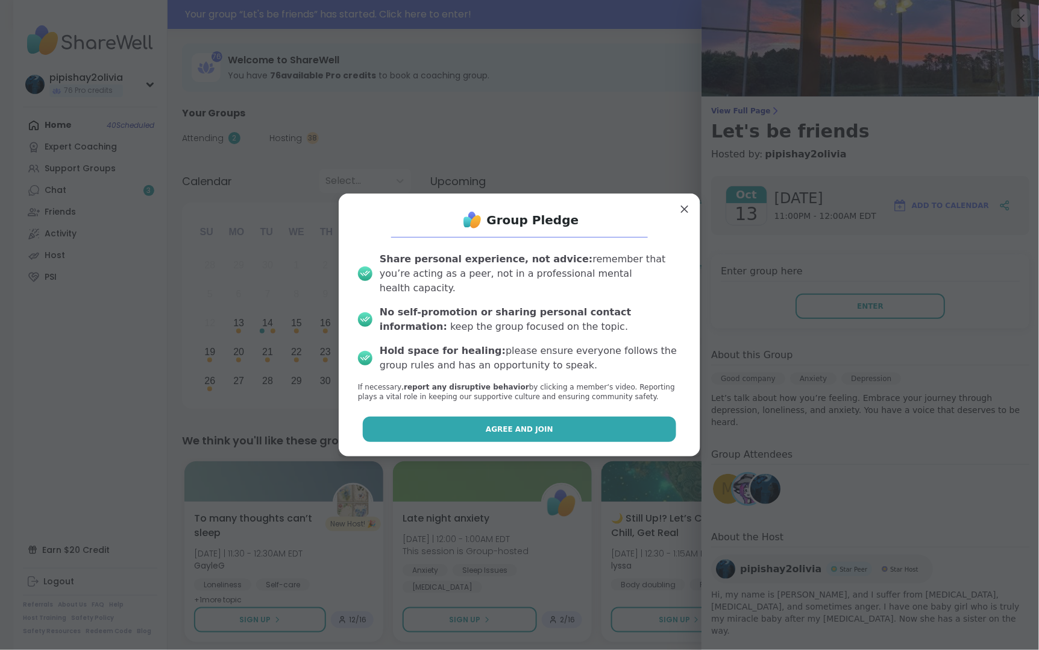  Describe the element at coordinates (531, 358) in the screenshot. I see `div: please ensure everyone follows the group rules and has an opportunity to speak.` at that location.